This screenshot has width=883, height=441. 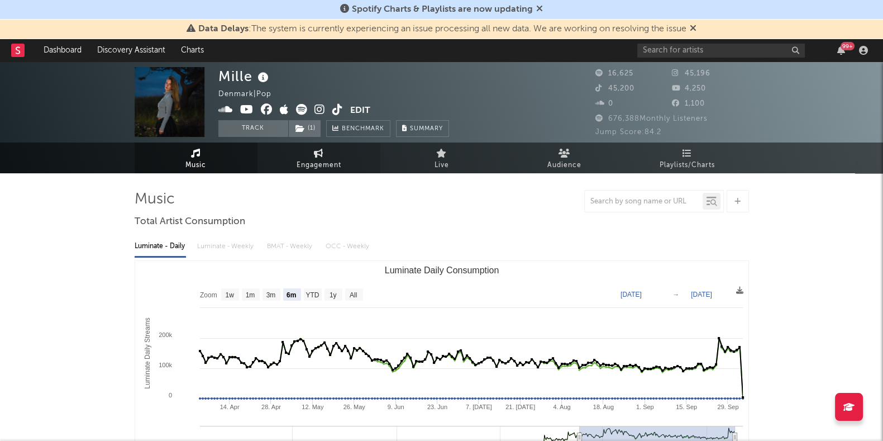 What do you see at coordinates (442, 157) in the screenshot?
I see `a: Live` at bounding box center [442, 157].